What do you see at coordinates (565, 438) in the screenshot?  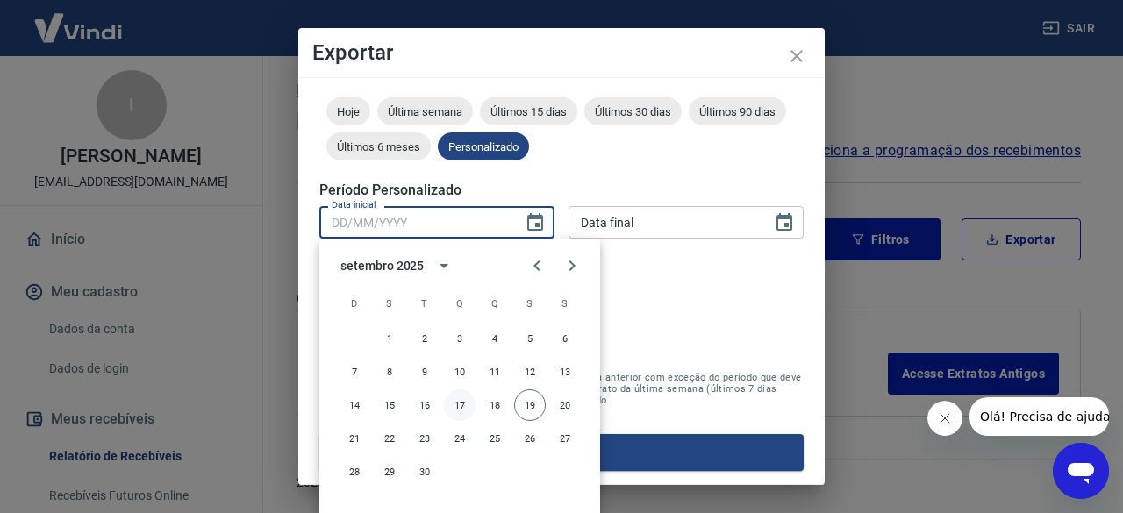 I see `button: 27` at bounding box center [565, 438].